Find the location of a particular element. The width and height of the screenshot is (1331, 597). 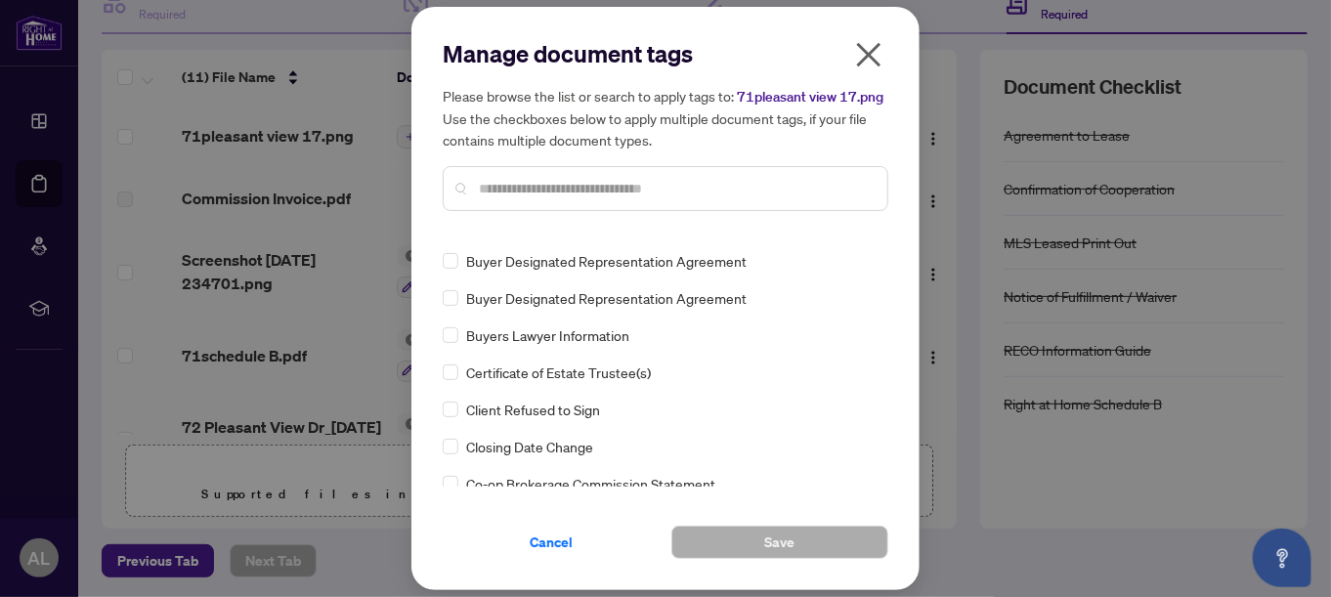

span: Buyers Lawyer Information is located at coordinates (547, 335).